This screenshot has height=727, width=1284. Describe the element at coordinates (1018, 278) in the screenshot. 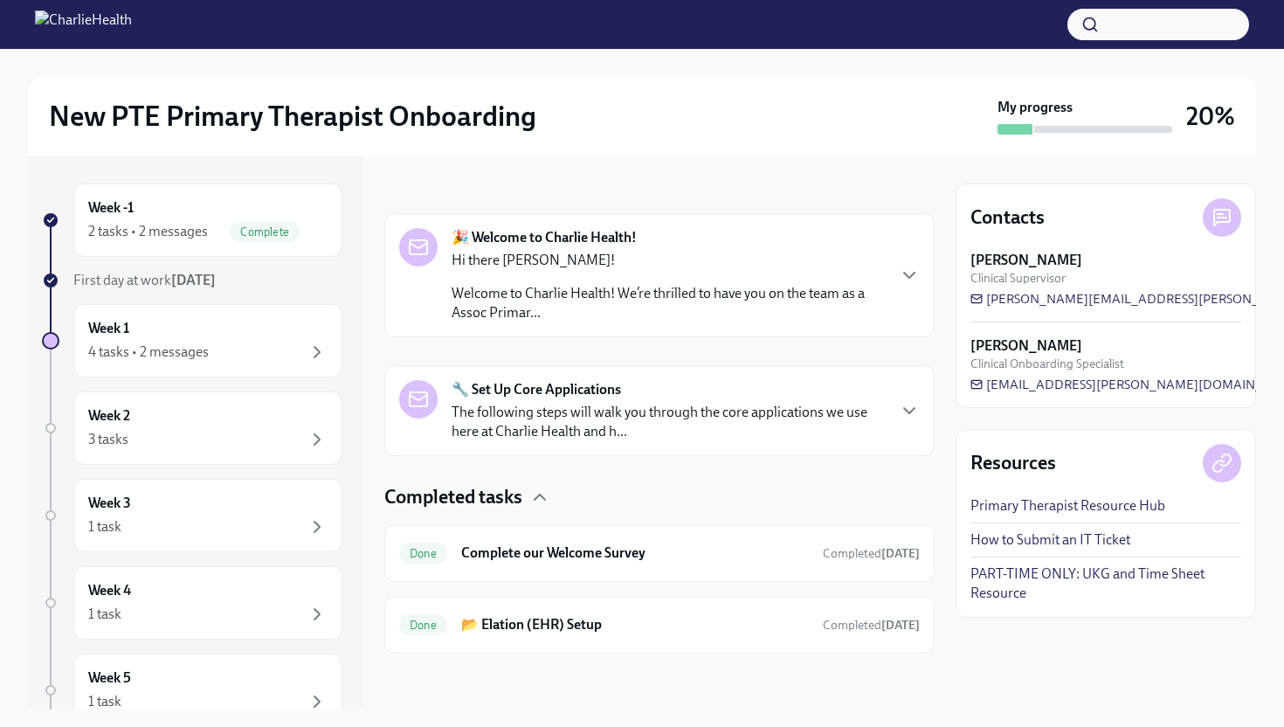

I see `span: Clinical Supervisor` at that location.